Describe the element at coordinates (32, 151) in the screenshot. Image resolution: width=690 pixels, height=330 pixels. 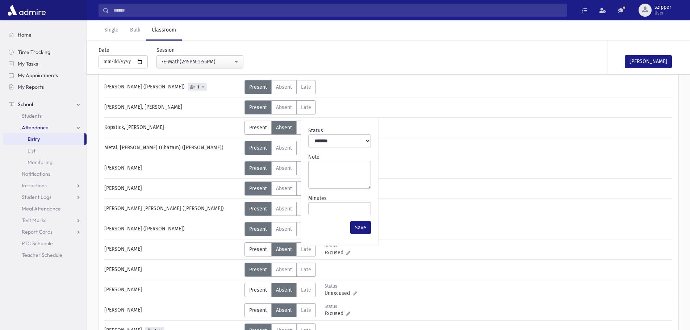
I see `span: List` at that location.